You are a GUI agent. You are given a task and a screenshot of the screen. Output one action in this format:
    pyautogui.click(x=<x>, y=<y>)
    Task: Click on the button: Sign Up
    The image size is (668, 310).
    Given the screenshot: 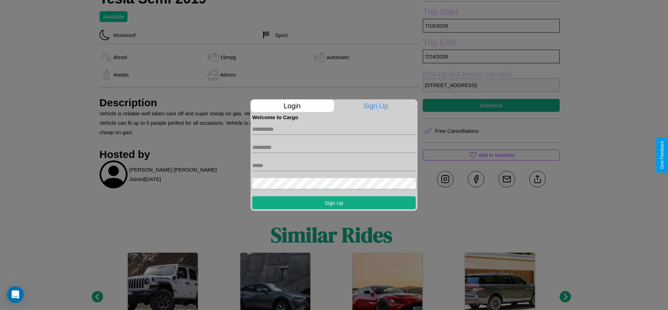 What is the action you would take?
    pyautogui.click(x=334, y=202)
    